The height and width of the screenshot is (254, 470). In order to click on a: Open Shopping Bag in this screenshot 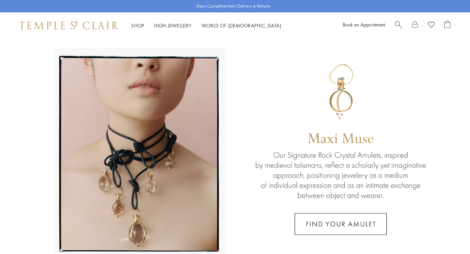, I will do `click(447, 25)`.